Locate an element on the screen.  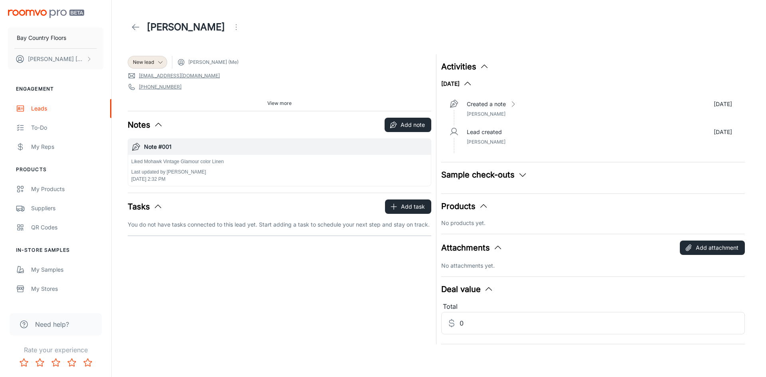
p: Created a note is located at coordinates (486, 104).